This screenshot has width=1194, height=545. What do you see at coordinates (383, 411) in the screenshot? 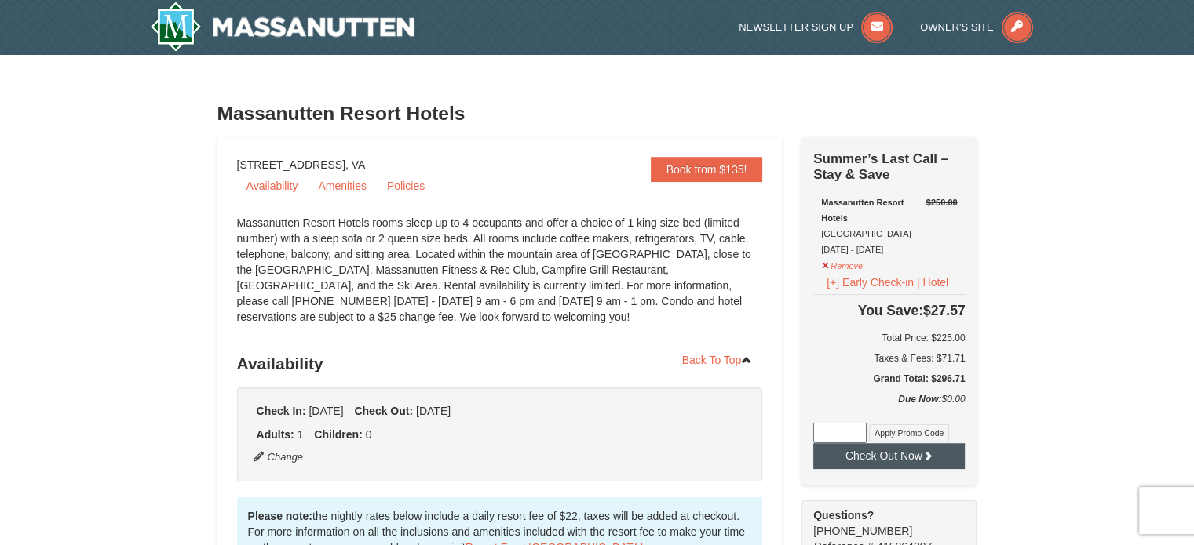
I see `strong: Check Out:` at bounding box center [383, 411].